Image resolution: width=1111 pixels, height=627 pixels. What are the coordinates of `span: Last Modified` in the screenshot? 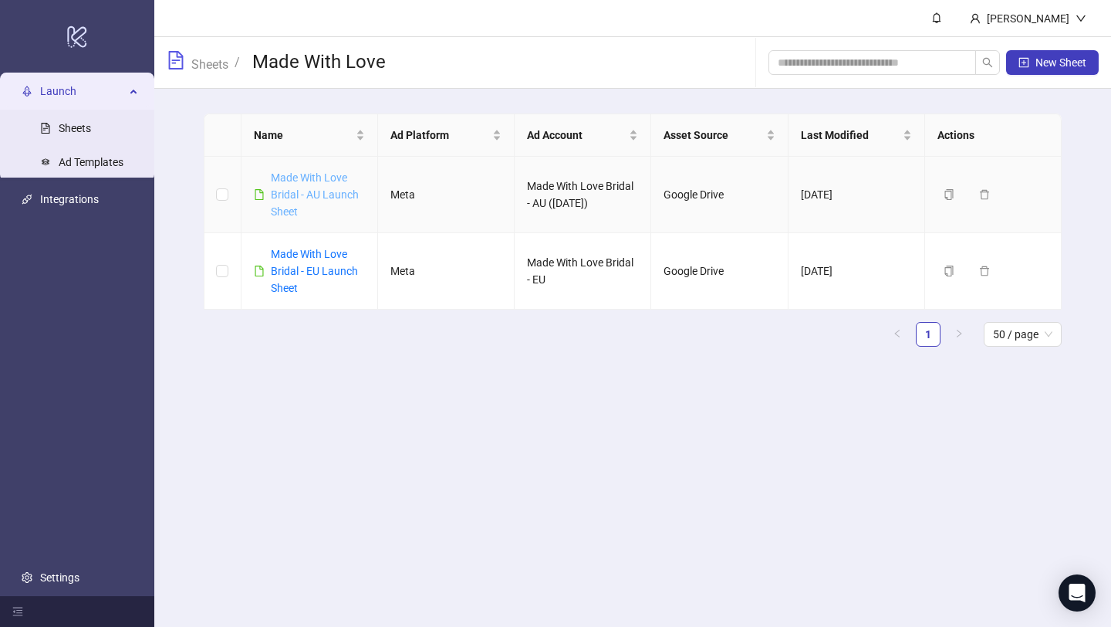 It's located at (850, 135).